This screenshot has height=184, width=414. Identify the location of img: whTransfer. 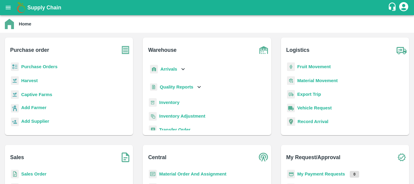
(153, 130).